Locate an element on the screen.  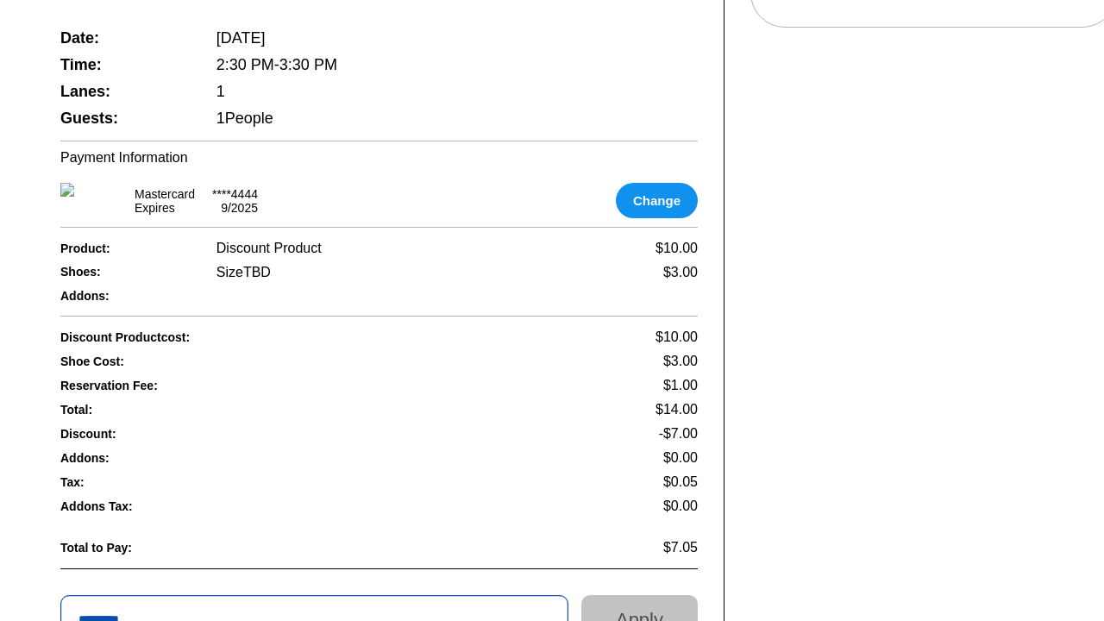
span: 2:30 PM - 3:30 PM is located at coordinates (277, 65).